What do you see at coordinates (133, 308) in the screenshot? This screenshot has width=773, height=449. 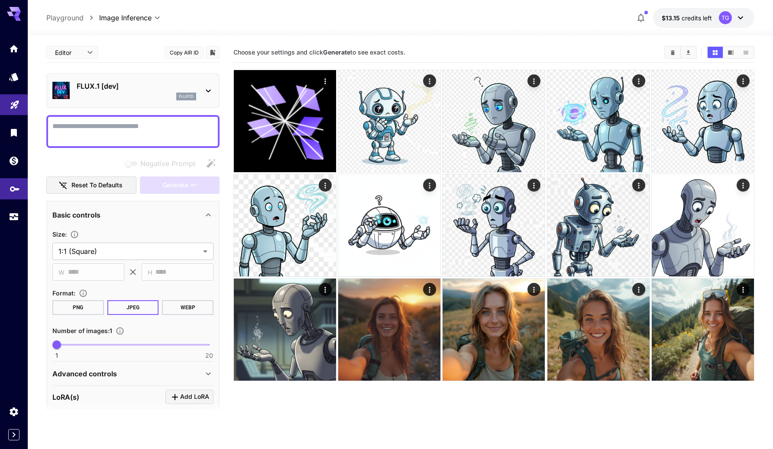 I see `button: JPEG` at bounding box center [133, 308].